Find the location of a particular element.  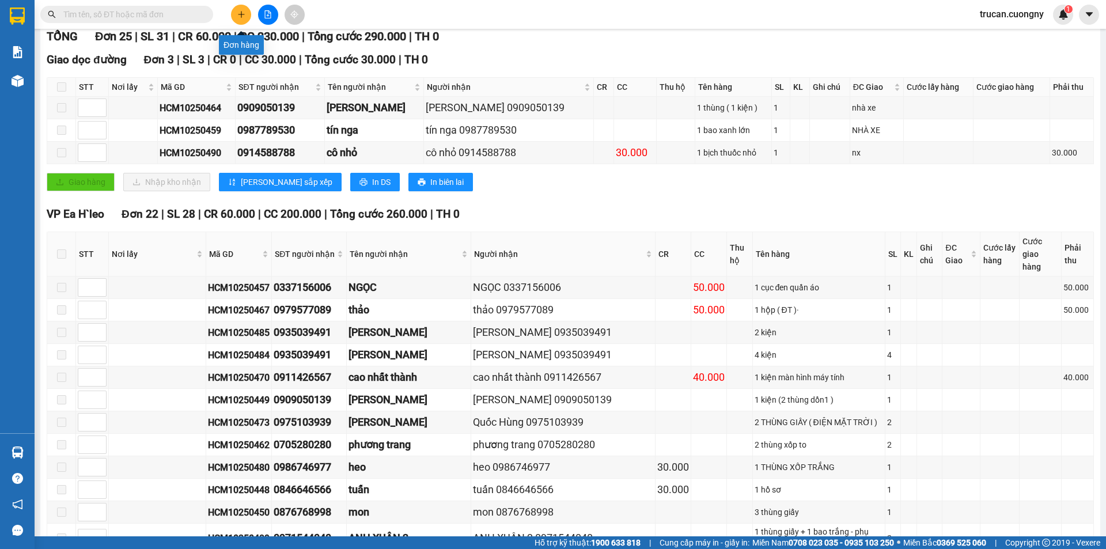

div: thảo 0979577089 is located at coordinates (563, 310).